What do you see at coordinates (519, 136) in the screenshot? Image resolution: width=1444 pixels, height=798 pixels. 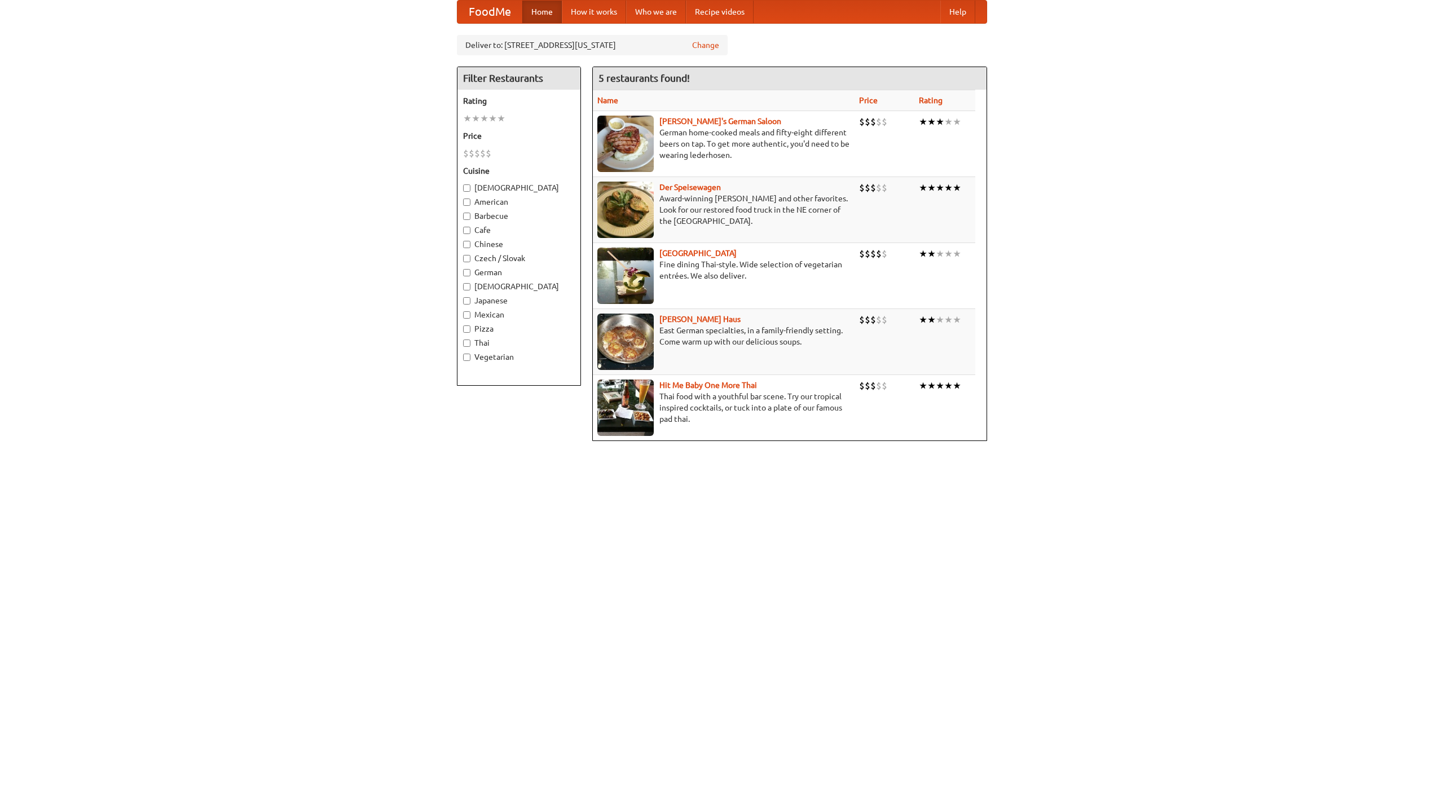 I see `h5: Price` at bounding box center [519, 136].